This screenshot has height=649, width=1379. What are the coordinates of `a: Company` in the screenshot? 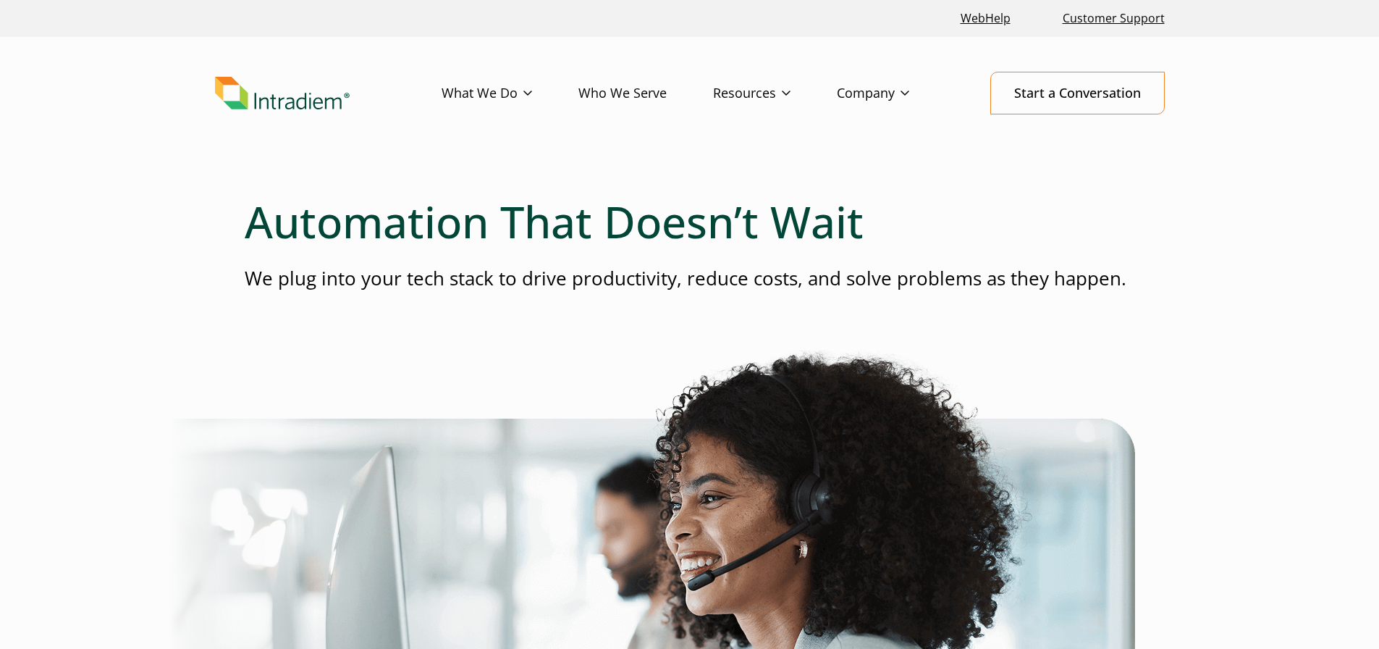 It's located at (896, 93).